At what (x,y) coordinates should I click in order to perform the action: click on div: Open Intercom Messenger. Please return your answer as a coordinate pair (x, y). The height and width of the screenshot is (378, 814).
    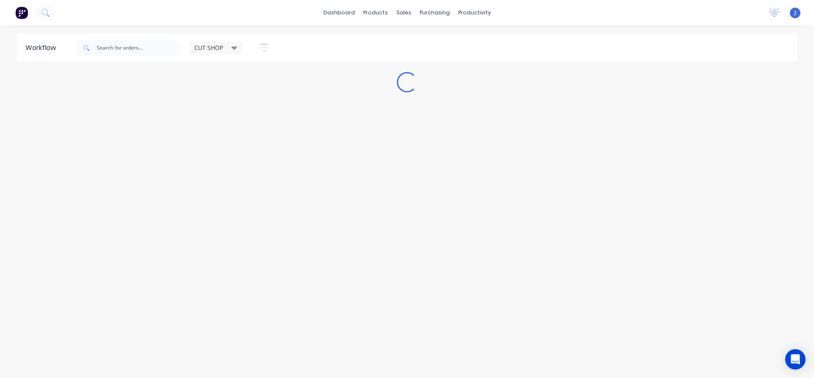
    Looking at the image, I should click on (795, 359).